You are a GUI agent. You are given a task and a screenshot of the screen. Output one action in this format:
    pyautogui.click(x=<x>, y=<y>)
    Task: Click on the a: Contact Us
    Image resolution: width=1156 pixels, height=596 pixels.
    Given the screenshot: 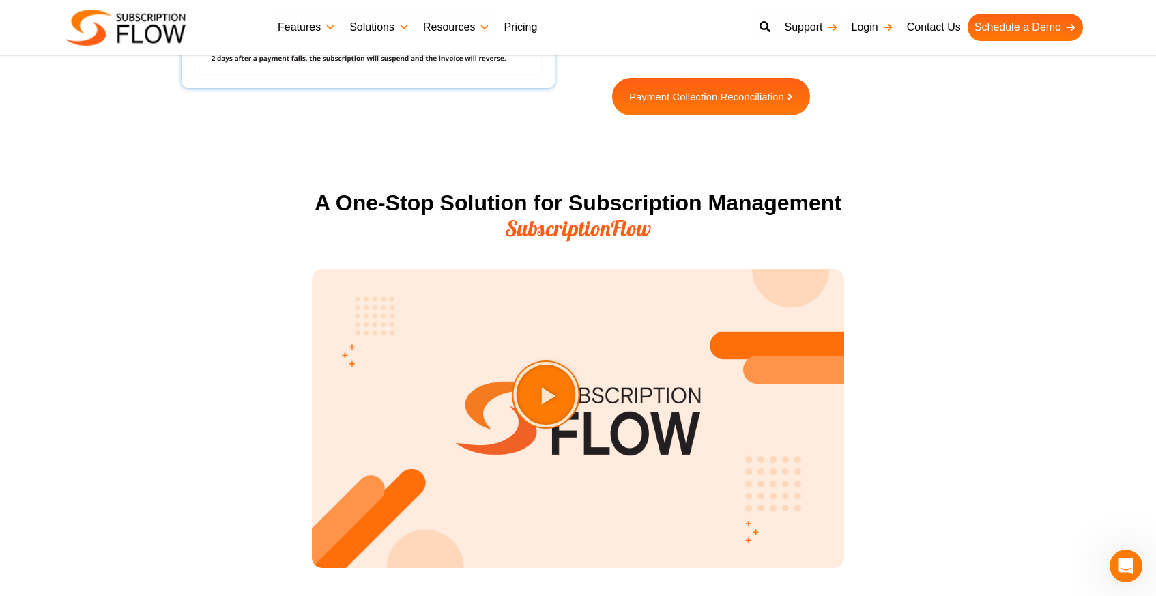 What is the action you would take?
    pyautogui.click(x=933, y=27)
    